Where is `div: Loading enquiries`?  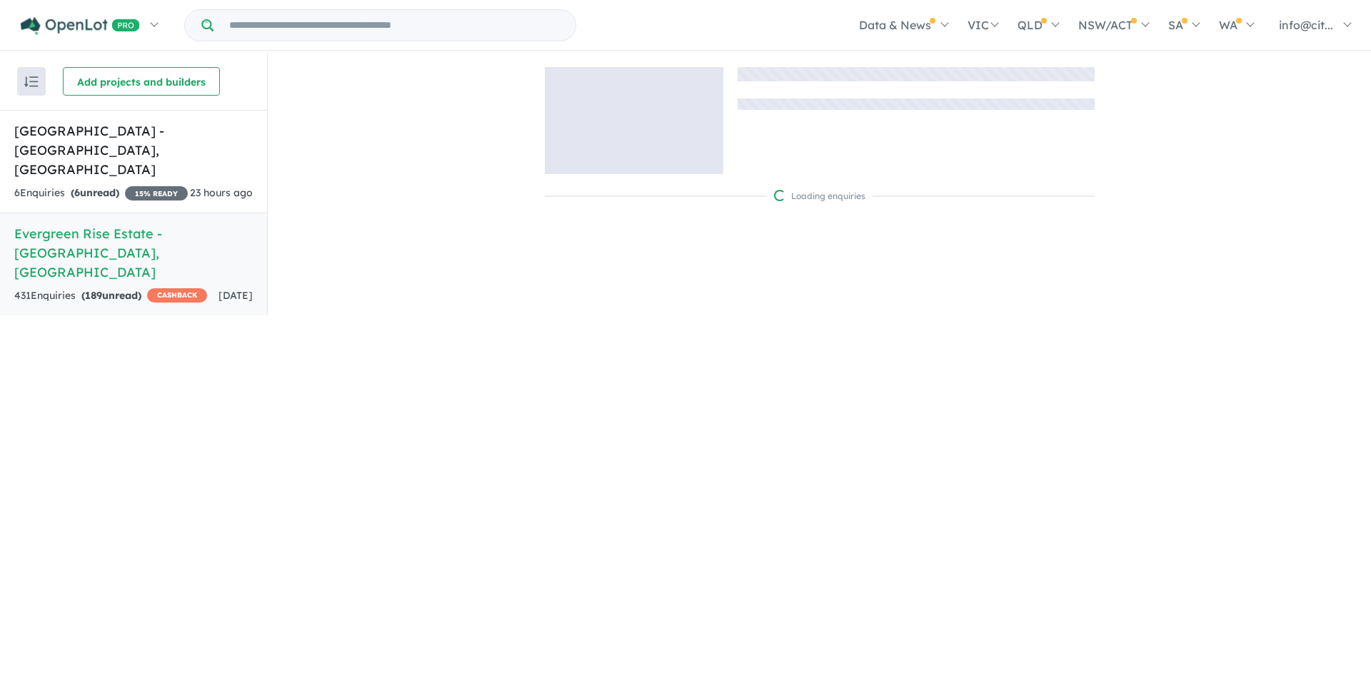
div: Loading enquiries is located at coordinates (819, 196).